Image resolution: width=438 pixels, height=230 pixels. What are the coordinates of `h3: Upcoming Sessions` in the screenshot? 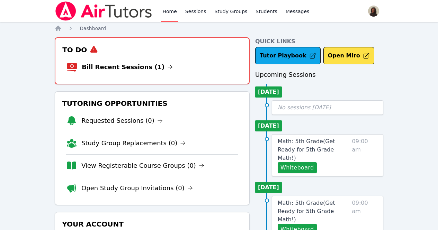 It's located at (319, 75).